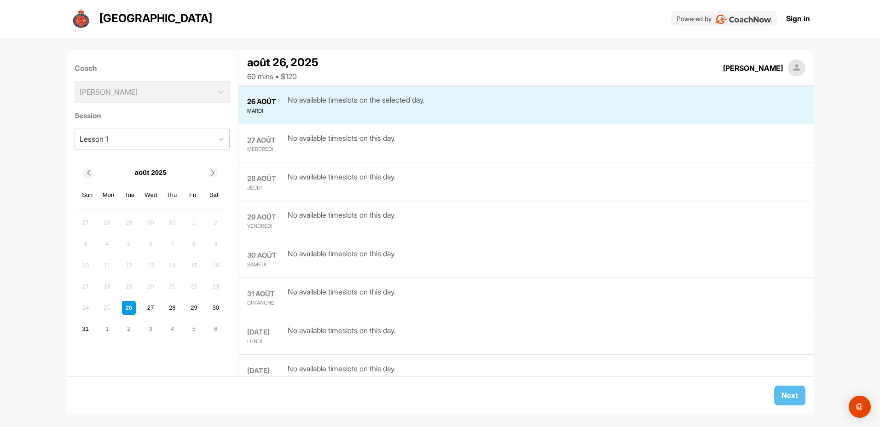  Describe the element at coordinates (81, 18) in the screenshot. I see `img: logo` at that location.